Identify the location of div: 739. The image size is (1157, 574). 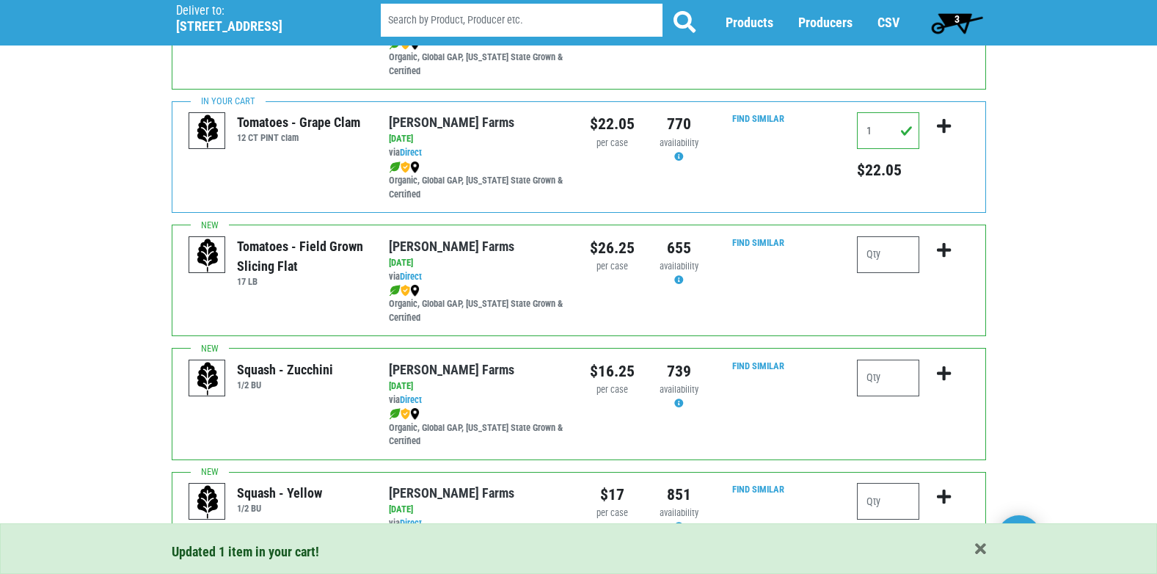
(679, 371).